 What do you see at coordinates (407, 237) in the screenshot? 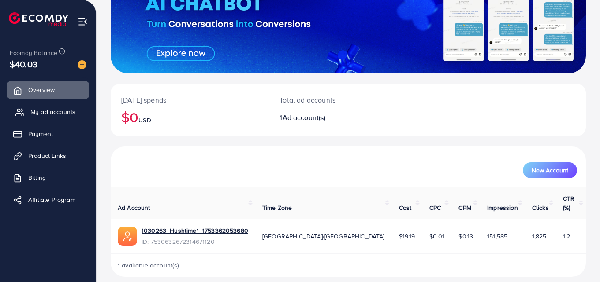
I see `span: $19.19` at bounding box center [407, 237].